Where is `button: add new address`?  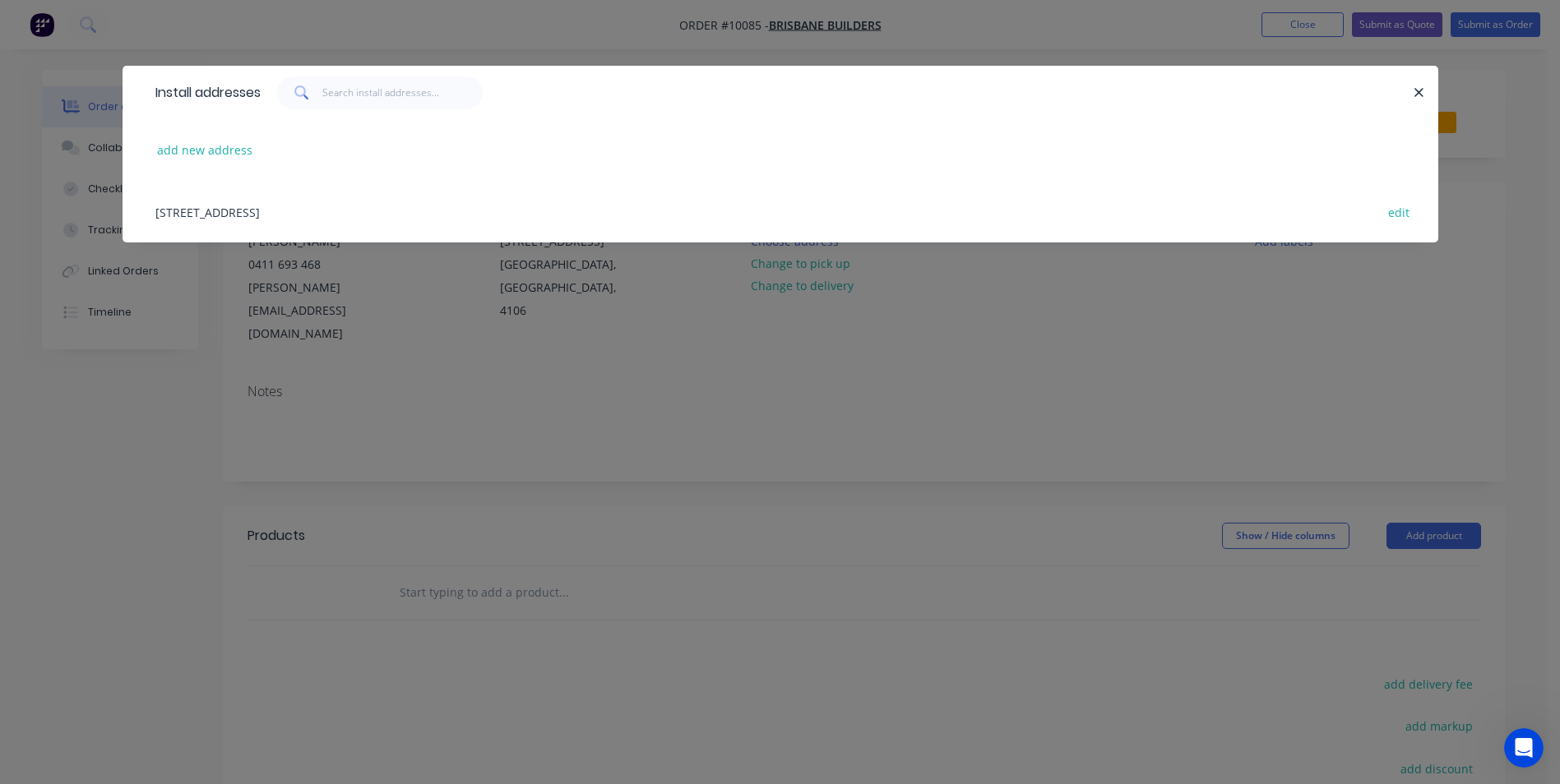
button: add new address is located at coordinates (205, 150).